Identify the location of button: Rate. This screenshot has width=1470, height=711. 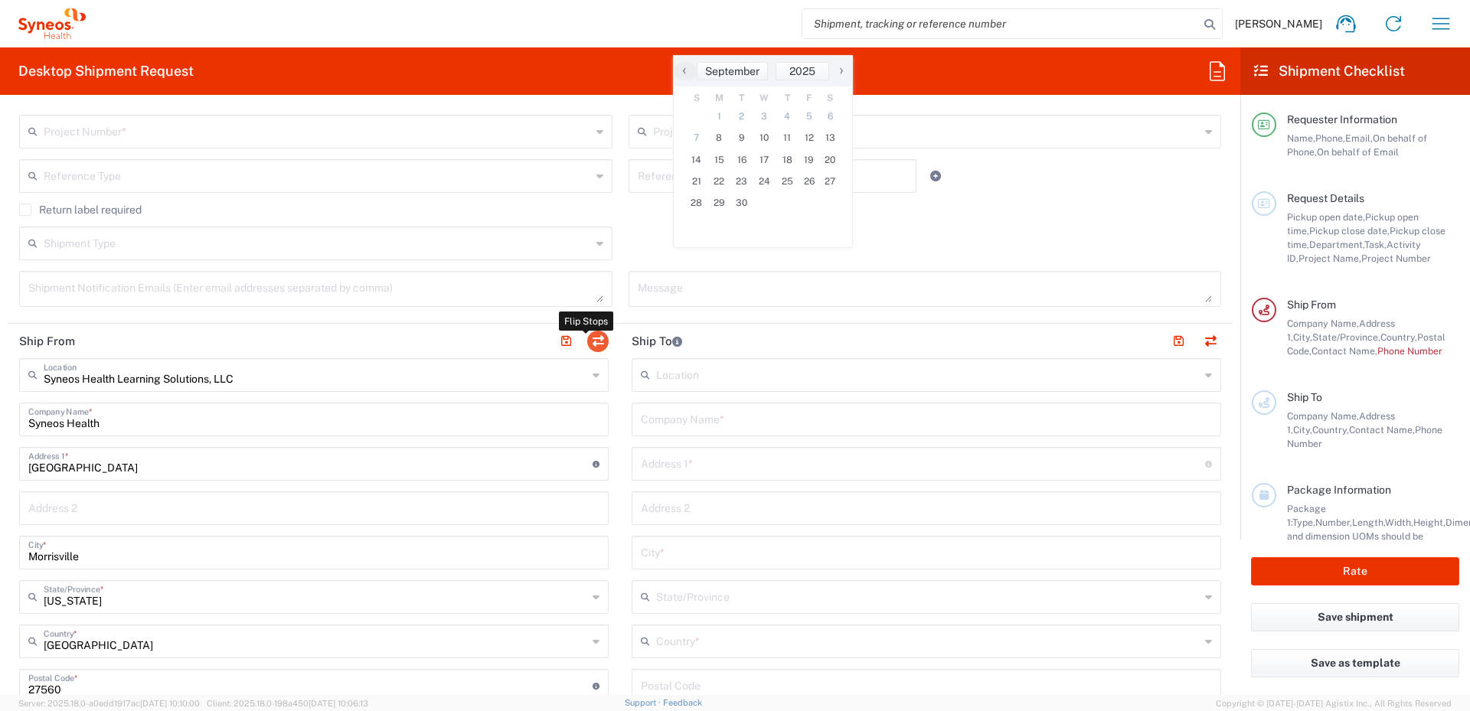
(1356, 571).